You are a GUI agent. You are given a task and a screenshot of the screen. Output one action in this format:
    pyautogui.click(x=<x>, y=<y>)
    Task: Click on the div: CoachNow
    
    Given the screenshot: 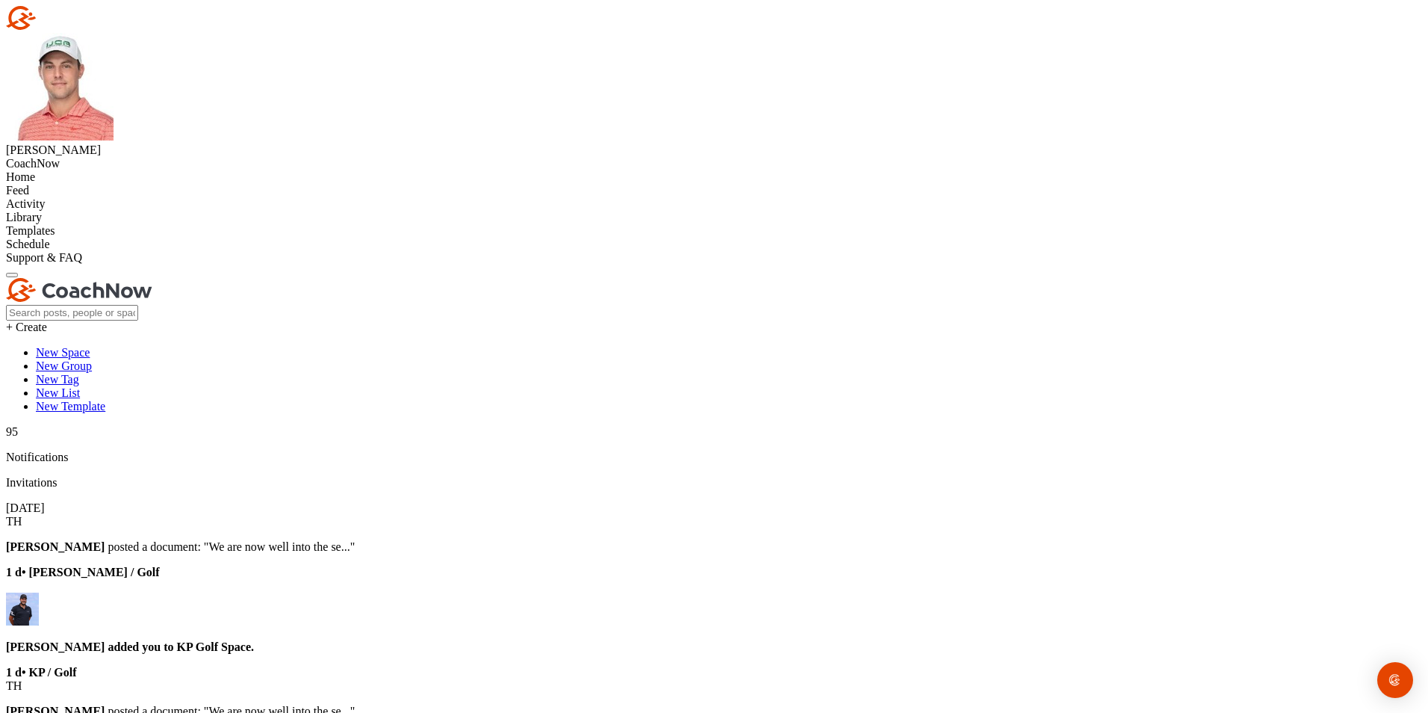 What is the action you would take?
    pyautogui.click(x=714, y=164)
    